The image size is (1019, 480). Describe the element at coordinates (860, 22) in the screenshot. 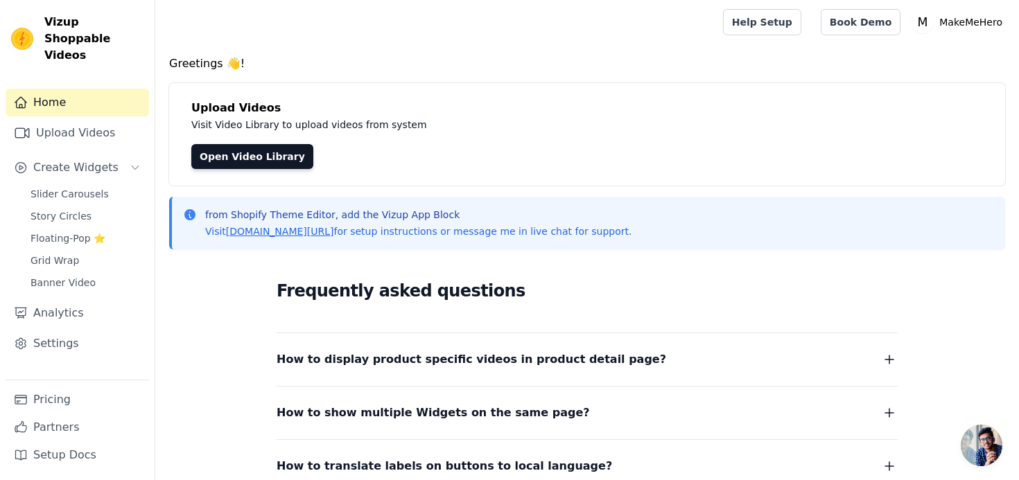

I see `a: Book Demo` at that location.